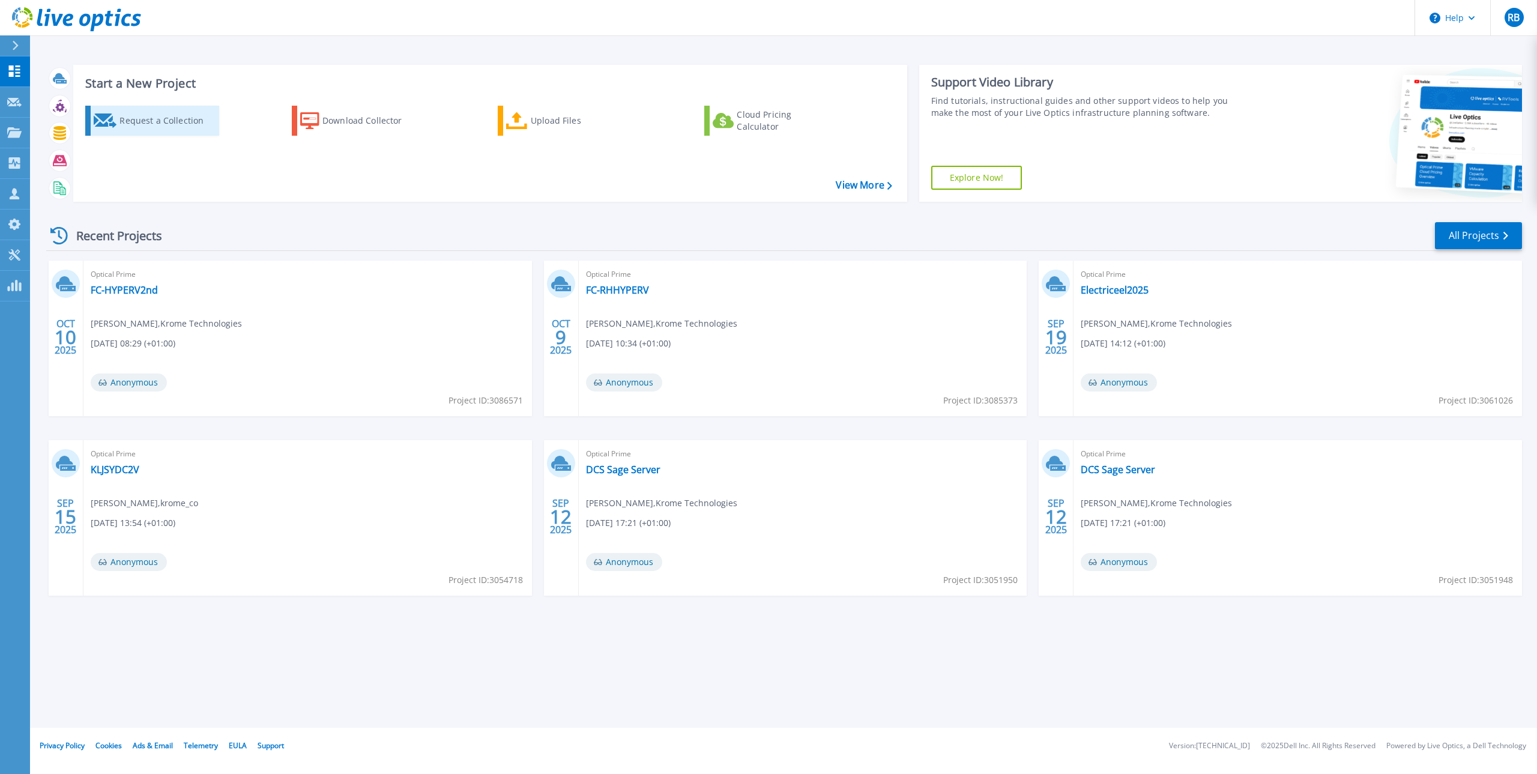  I want to click on span: Project ID: 3051950, so click(980, 580).